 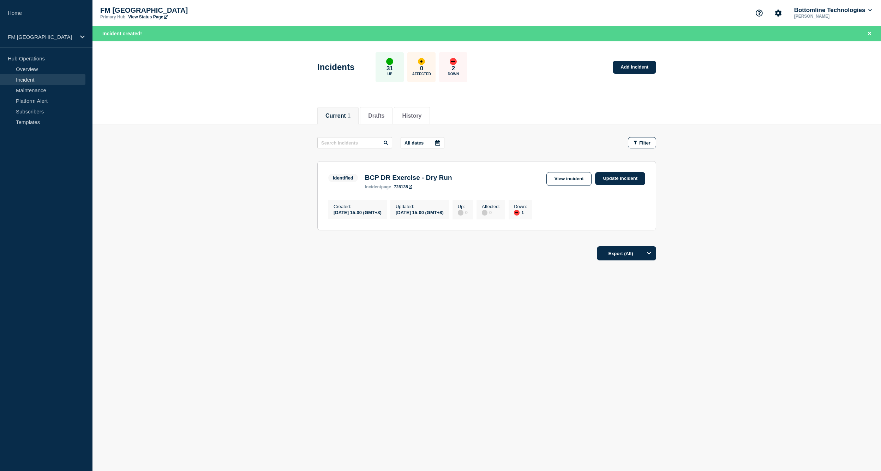 What do you see at coordinates (390, 68) in the screenshot?
I see `p: 31` at bounding box center [390, 68].